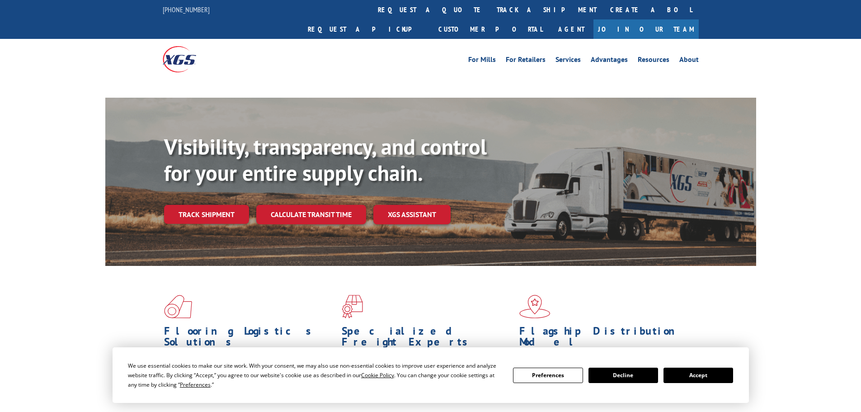  What do you see at coordinates (535, 306) in the screenshot?
I see `img: xgs-icon-flagship-distribution-model-red` at bounding box center [535, 306].